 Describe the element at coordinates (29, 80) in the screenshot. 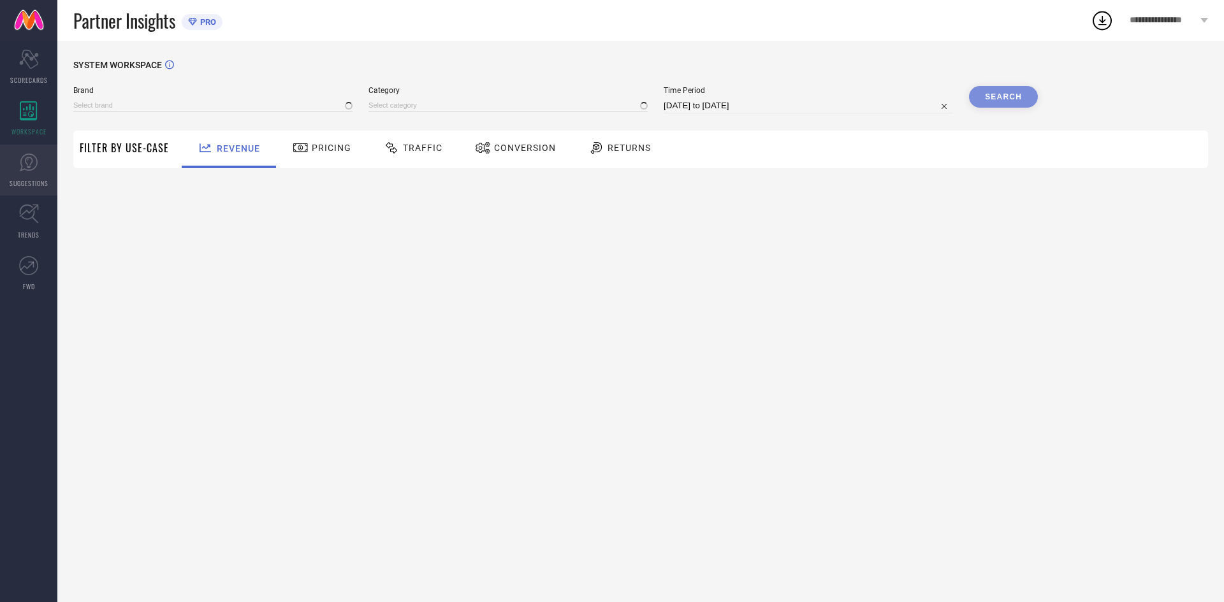

I see `span: SCORECARDS` at that location.